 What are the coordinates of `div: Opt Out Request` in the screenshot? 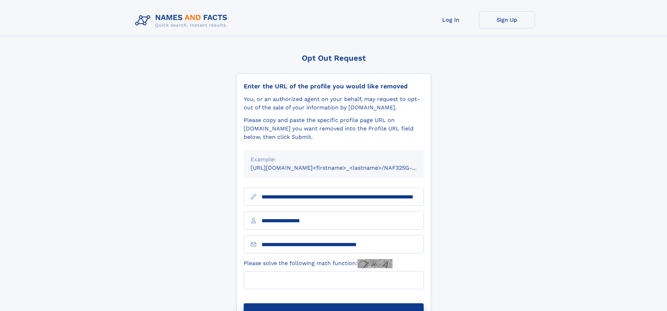 It's located at (334, 58).